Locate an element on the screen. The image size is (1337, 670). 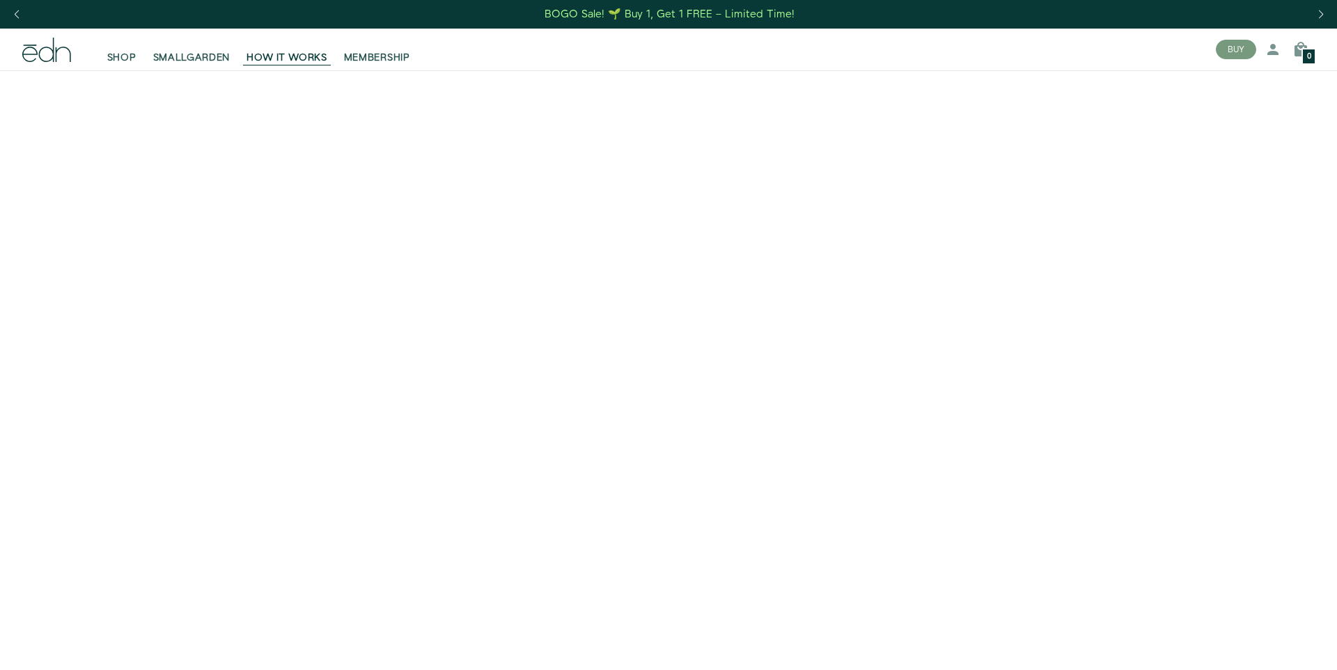
span: SHOP is located at coordinates (122, 58).